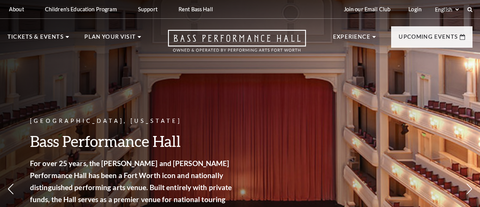 This screenshot has width=480, height=207. Describe the element at coordinates (196, 9) in the screenshot. I see `p: Rent Bass Hall` at that location.